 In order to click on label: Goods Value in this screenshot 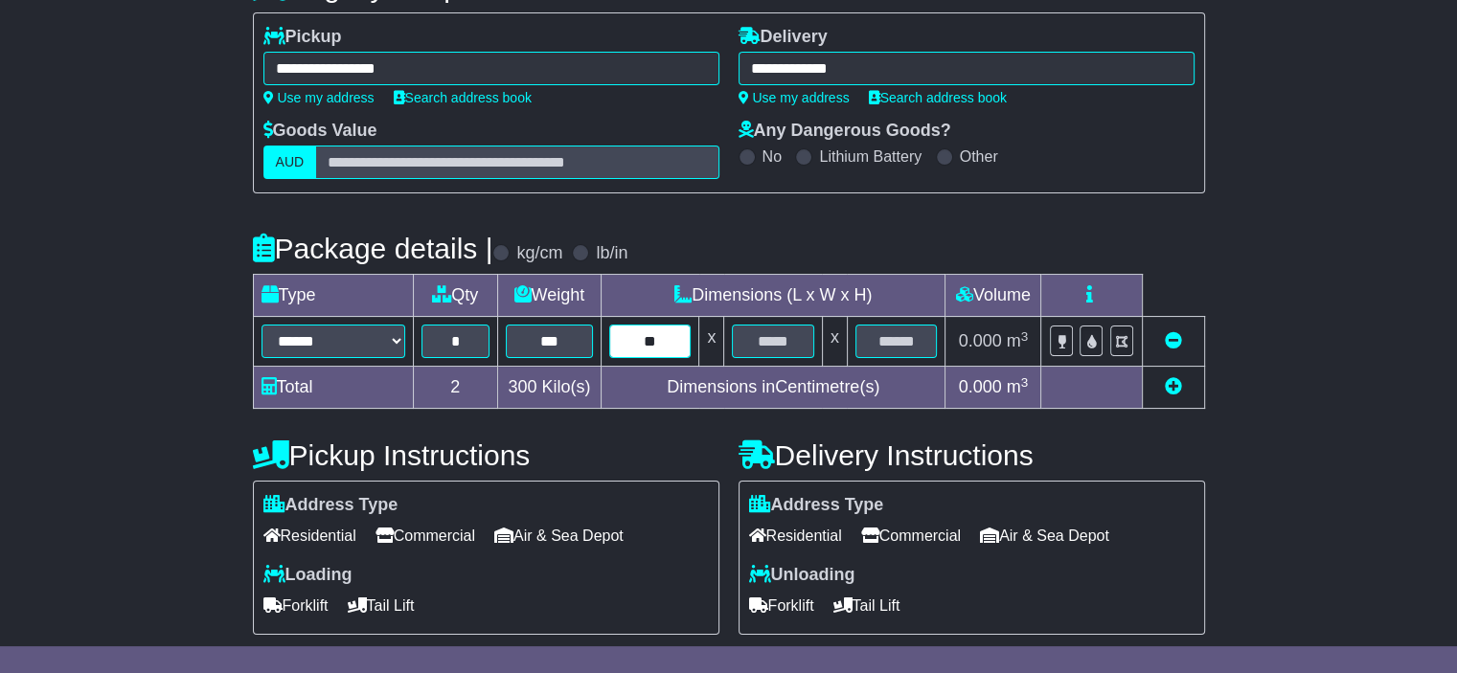, I will do `click(320, 131)`.